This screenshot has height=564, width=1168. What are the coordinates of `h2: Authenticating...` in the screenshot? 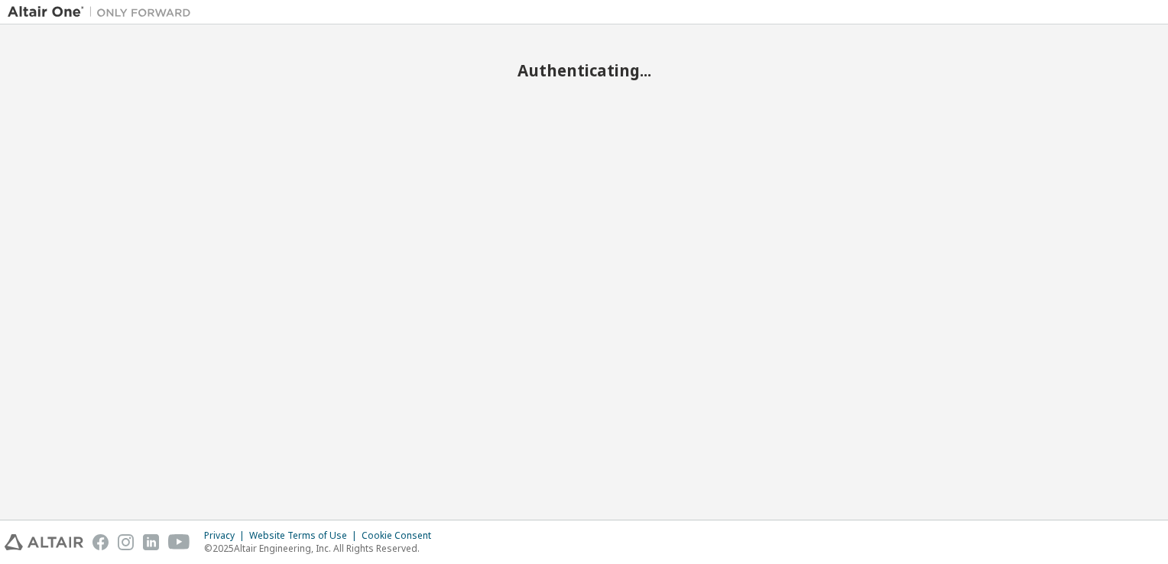 It's located at (584, 70).